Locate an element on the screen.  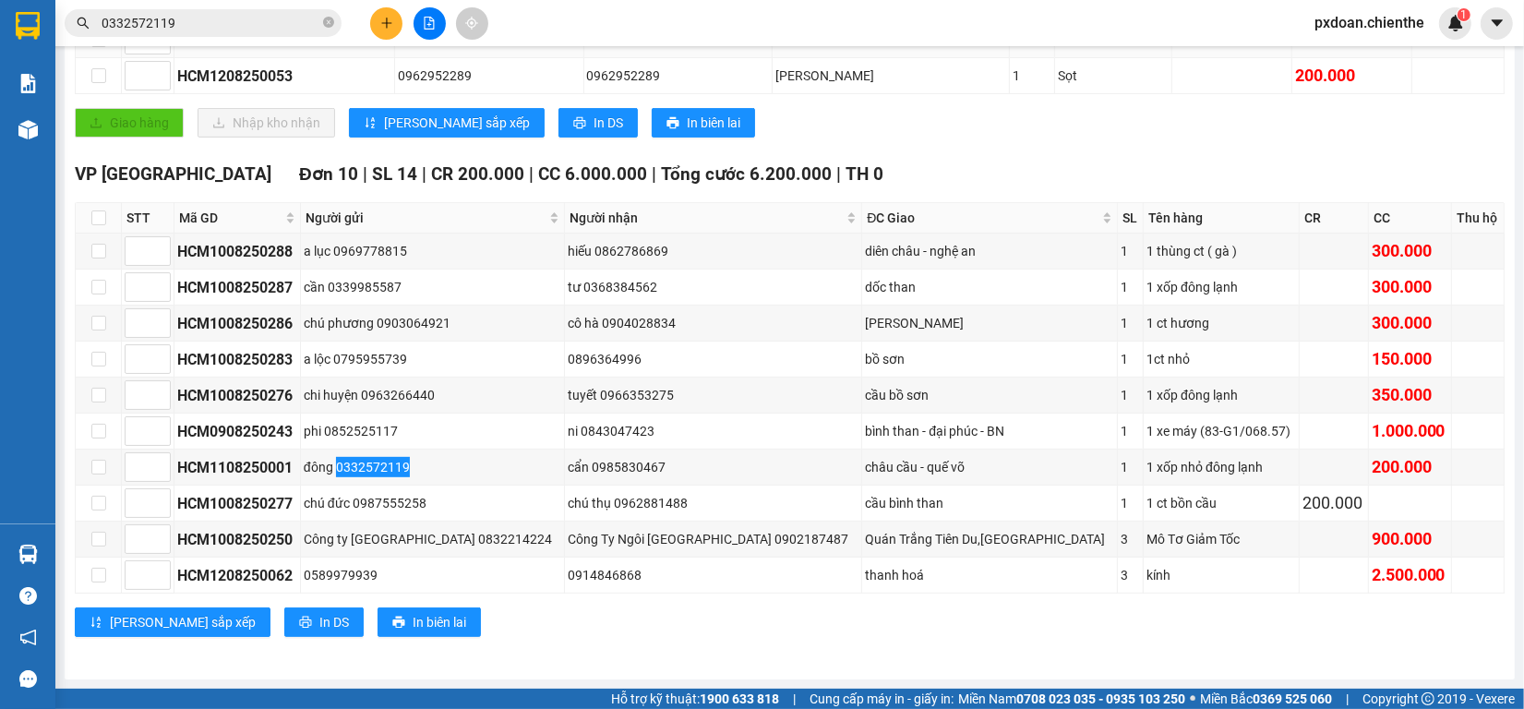
div: cần 0339985587 is located at coordinates (432, 287).